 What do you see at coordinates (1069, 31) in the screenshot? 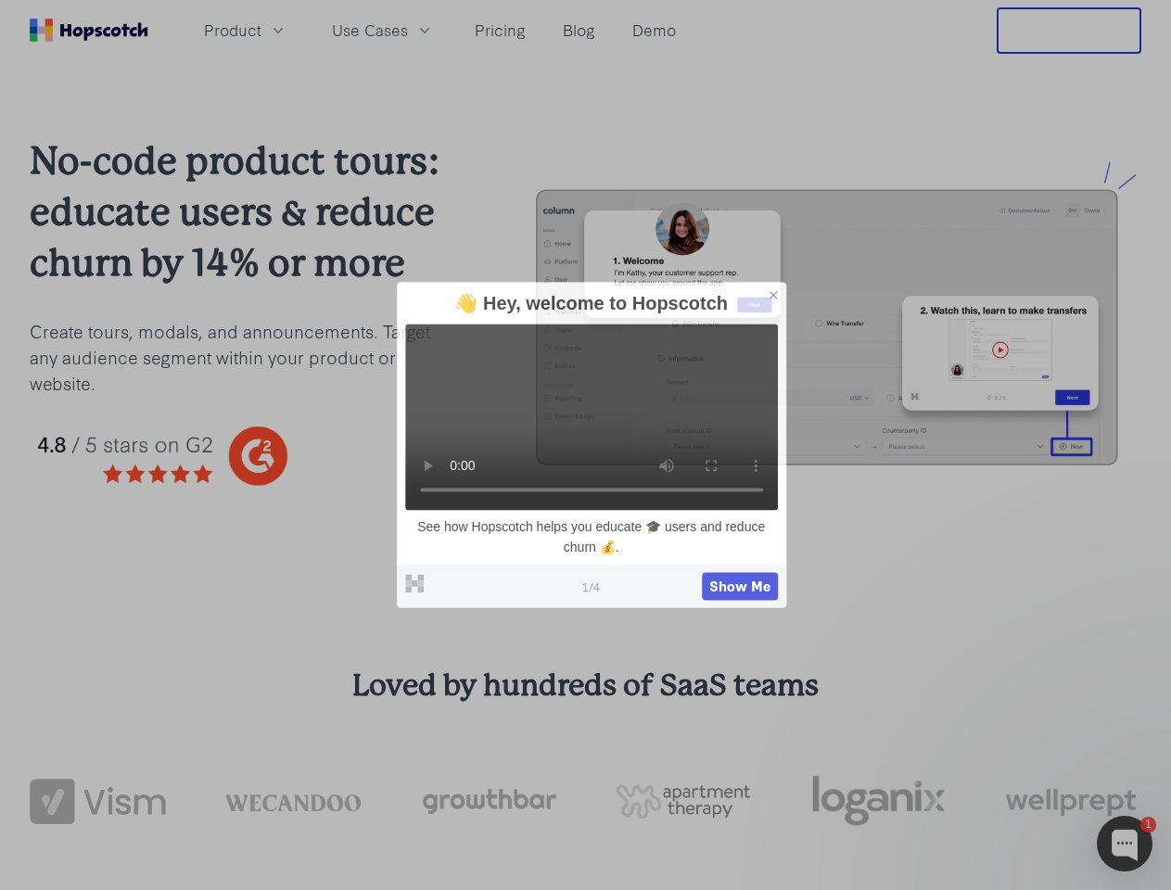
I see `button: Free Trial` at bounding box center [1069, 31].